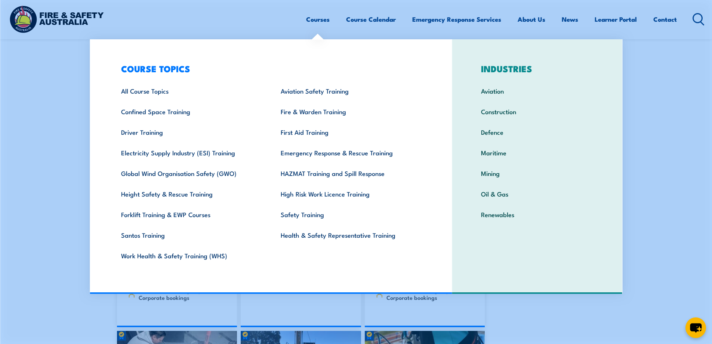  I want to click on a: News, so click(570, 19).